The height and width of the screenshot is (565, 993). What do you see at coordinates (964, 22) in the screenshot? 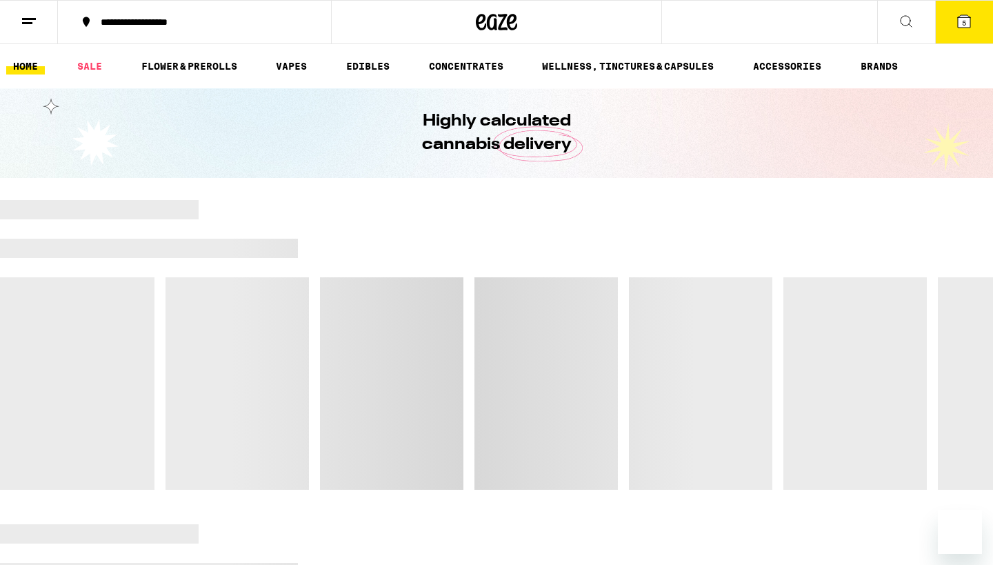
I see `button: 5` at bounding box center [964, 22].